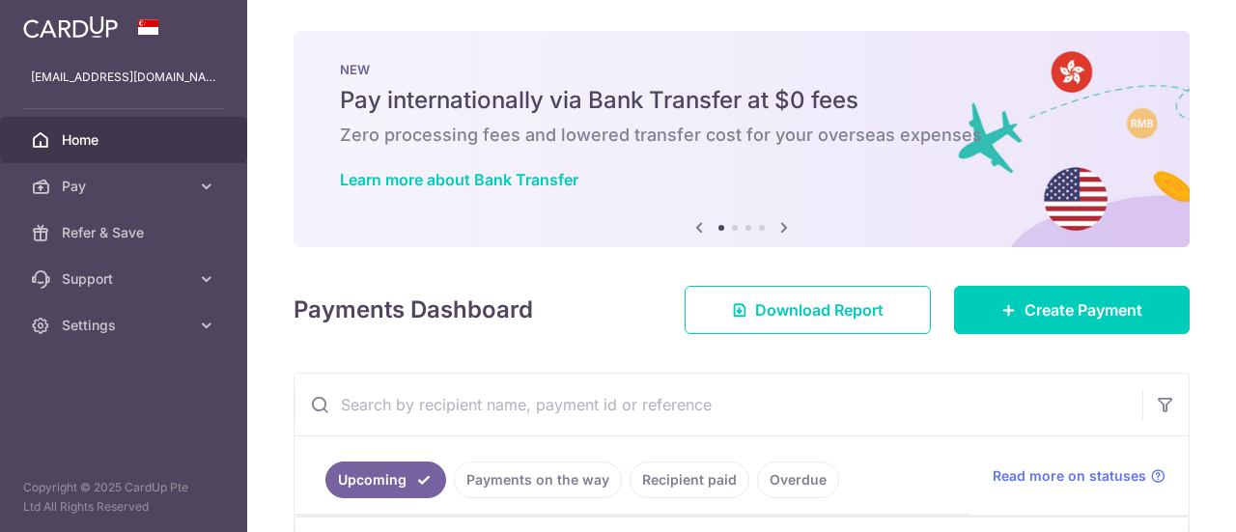  What do you see at coordinates (126, 233) in the screenshot?
I see `span: Refer & Save` at bounding box center [126, 233].